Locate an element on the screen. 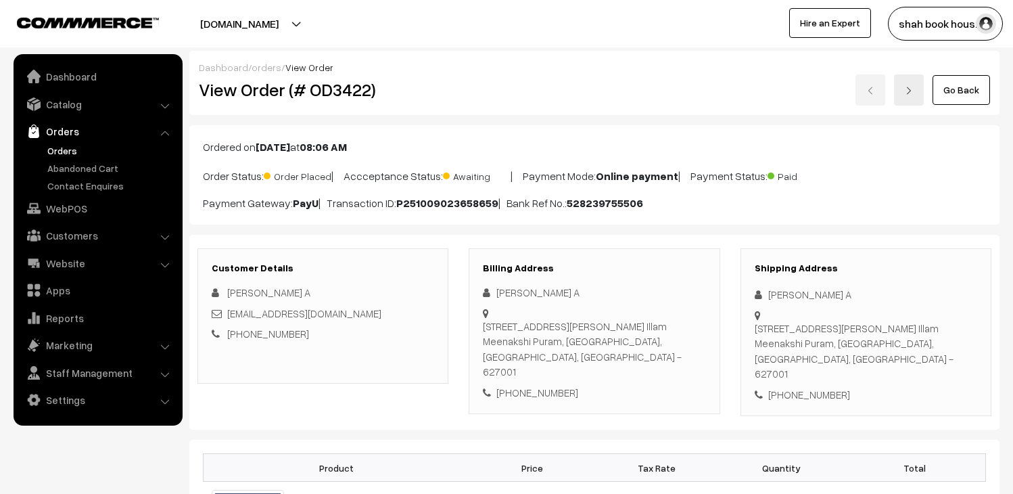  th: Price is located at coordinates (532, 467).